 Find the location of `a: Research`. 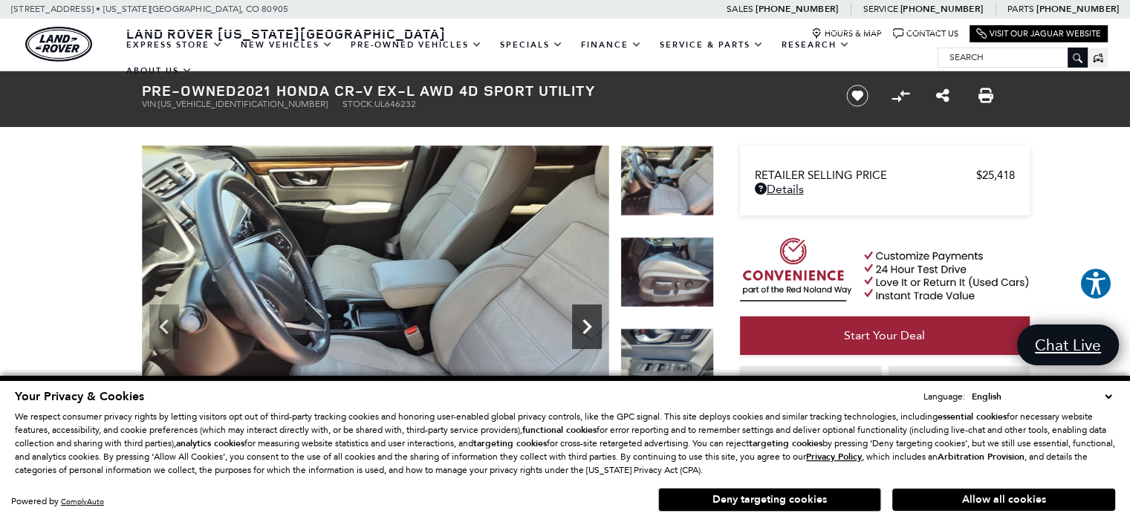

a: Research is located at coordinates (816, 45).